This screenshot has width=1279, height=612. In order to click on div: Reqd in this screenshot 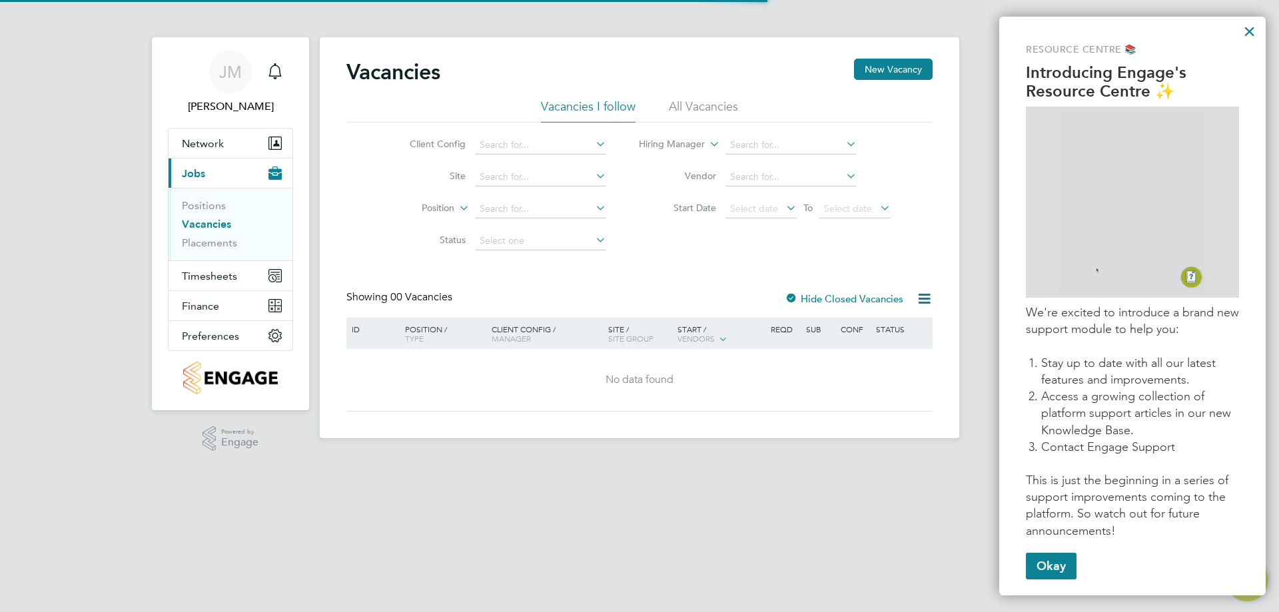, I will do `click(785, 329)`.